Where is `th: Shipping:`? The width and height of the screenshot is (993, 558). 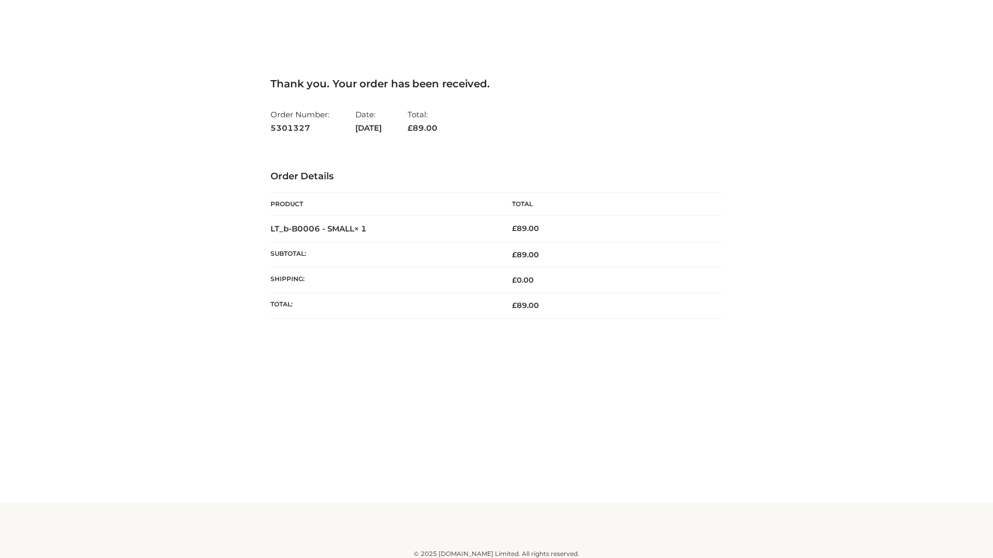
th: Shipping: is located at coordinates (383, 280).